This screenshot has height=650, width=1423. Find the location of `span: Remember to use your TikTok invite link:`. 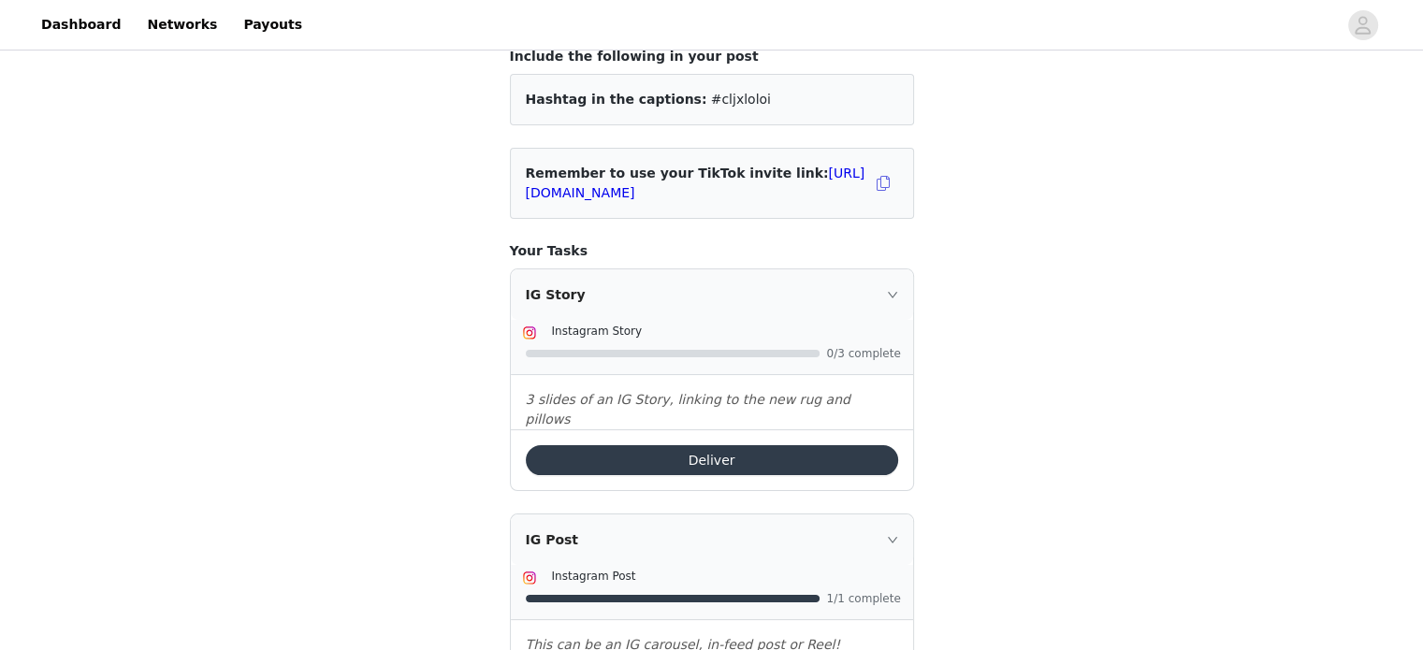

span: Remember to use your TikTok invite link: is located at coordinates (695, 182).